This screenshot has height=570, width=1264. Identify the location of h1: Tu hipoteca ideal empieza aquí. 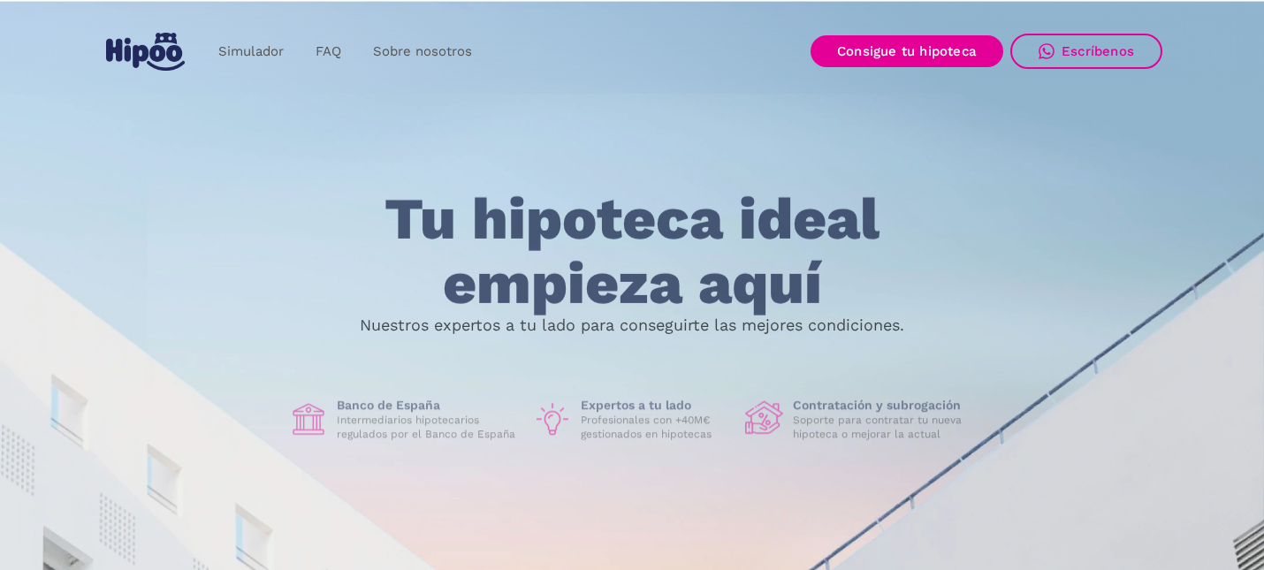
(632, 251).